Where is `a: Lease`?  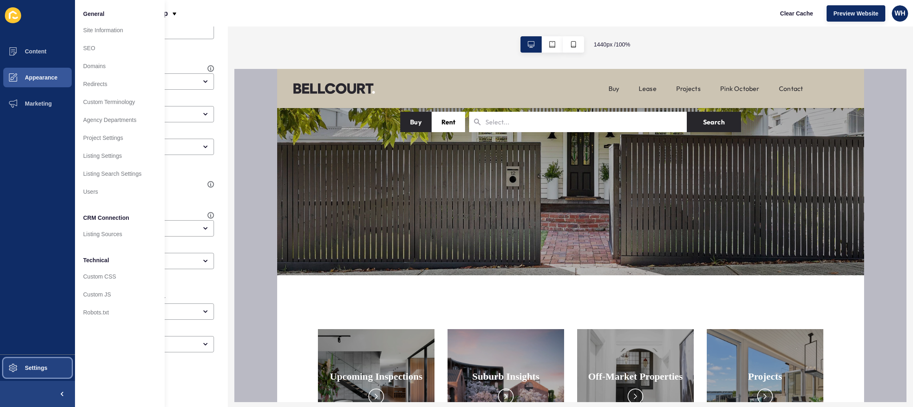 a: Lease is located at coordinates (370, 20).